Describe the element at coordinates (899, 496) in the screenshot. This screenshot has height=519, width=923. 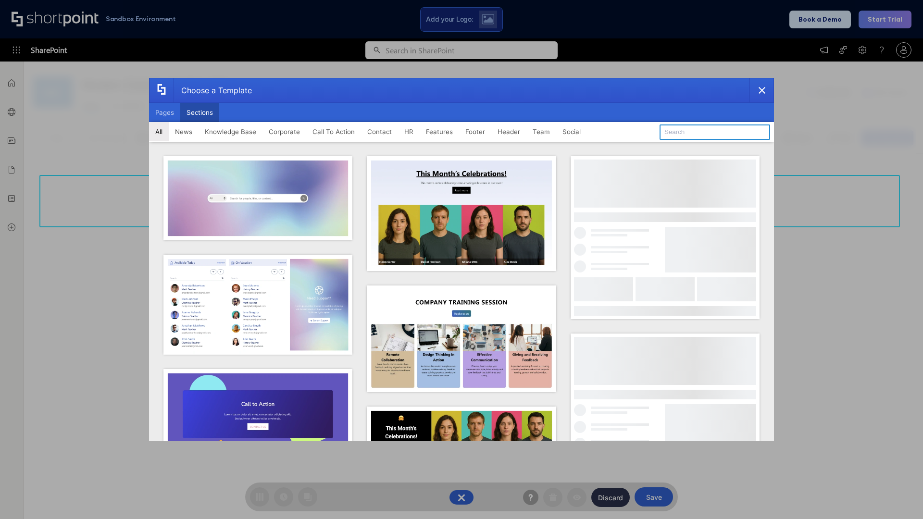
I see `div: Chat Widget` at that location.